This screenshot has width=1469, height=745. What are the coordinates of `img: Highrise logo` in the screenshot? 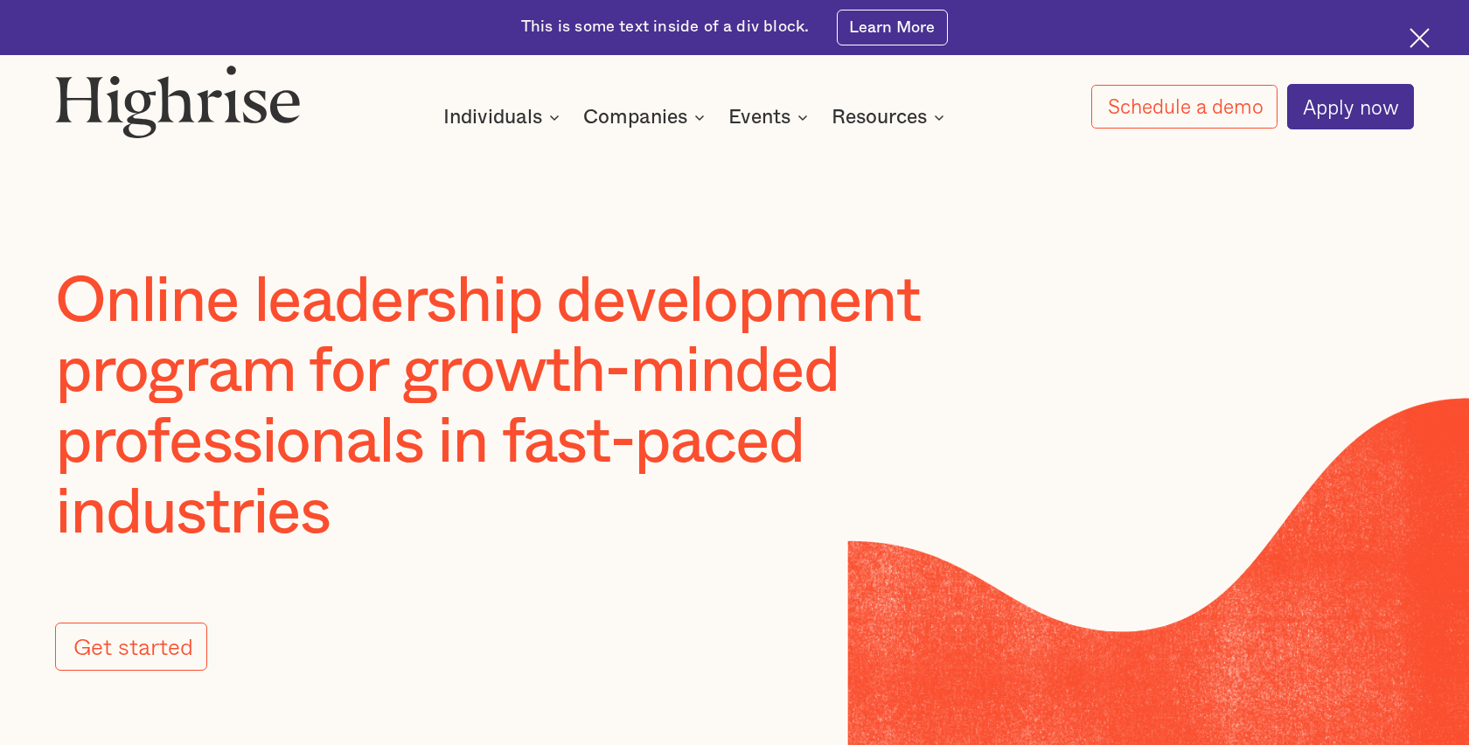 It's located at (177, 101).